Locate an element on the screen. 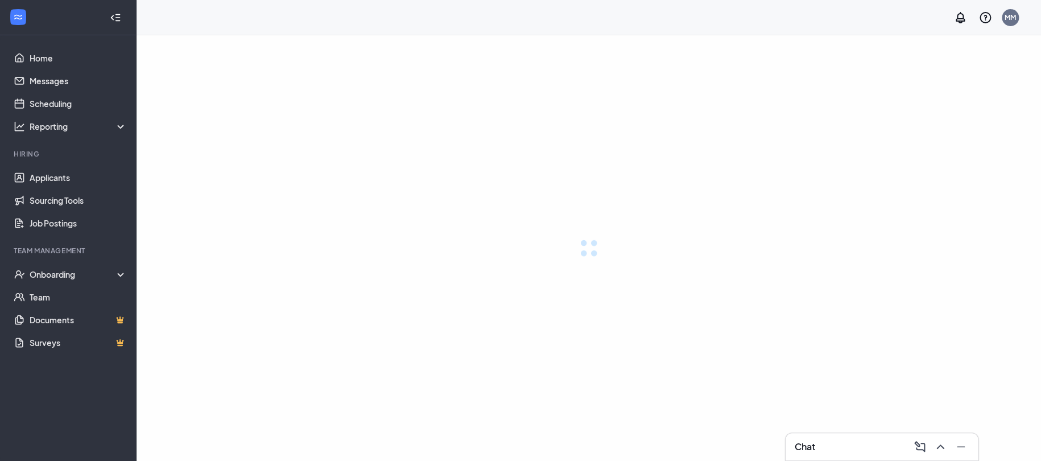 The height and width of the screenshot is (461, 1041). svg: Collapse is located at coordinates (116, 18).